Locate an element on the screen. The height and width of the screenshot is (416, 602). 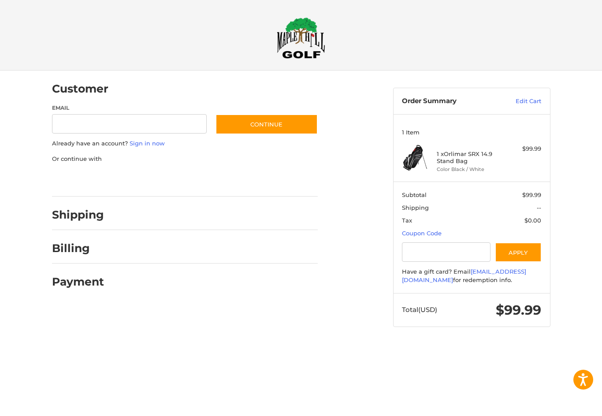
li: Color Black / White is located at coordinates (470, 169).